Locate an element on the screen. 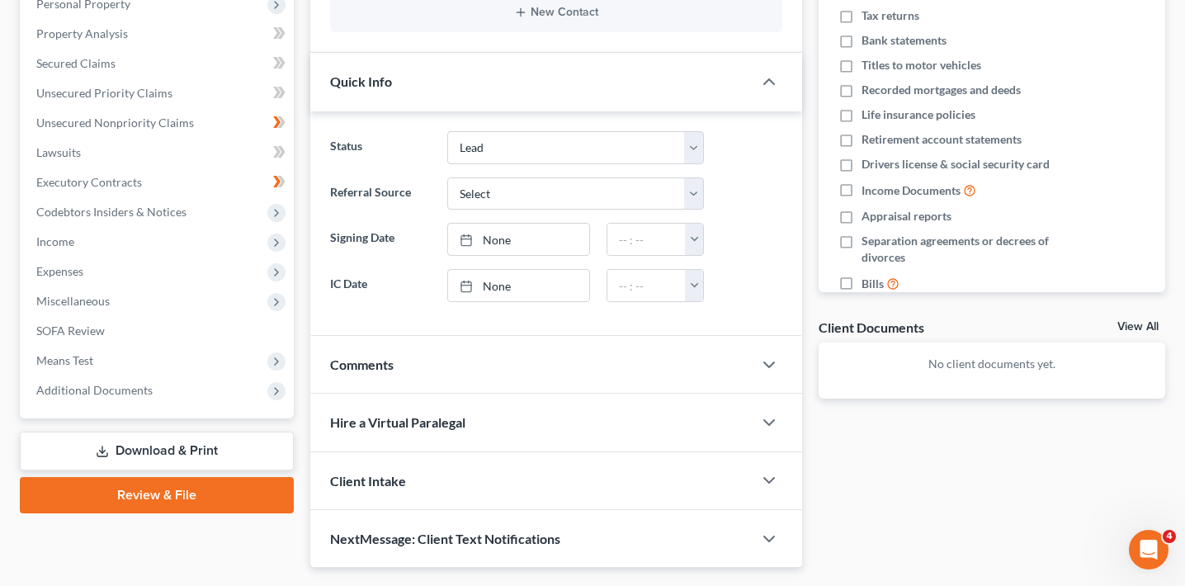 The width and height of the screenshot is (1185, 586). span: NextMessage: Client Text Notifications is located at coordinates (445, 538).